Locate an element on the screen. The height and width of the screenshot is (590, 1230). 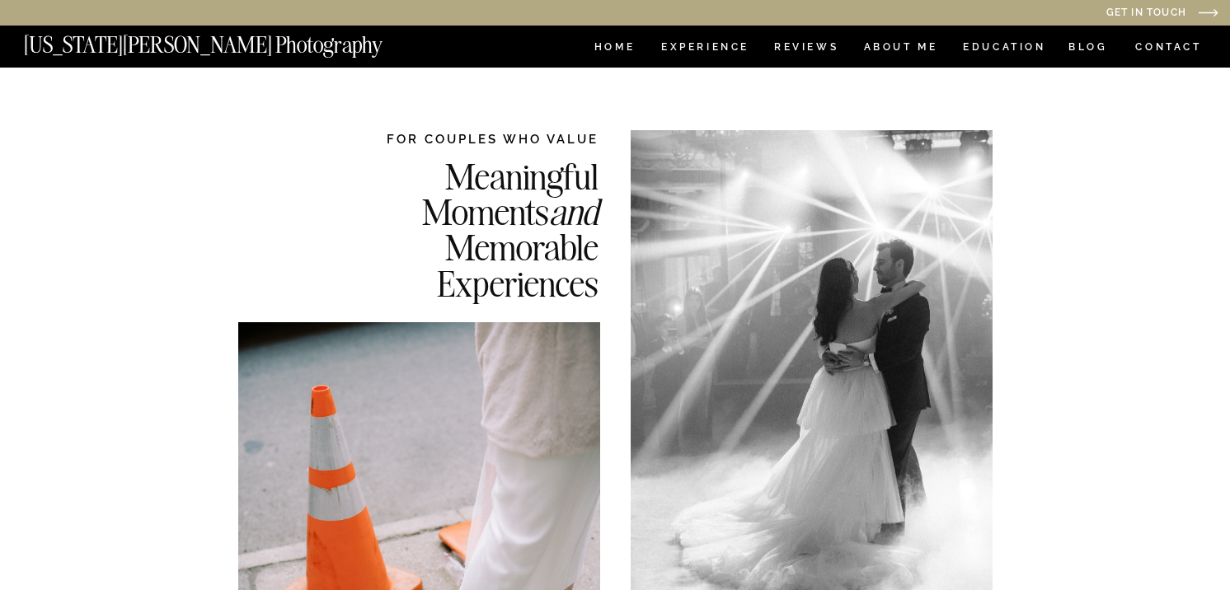
nav: BLOG is located at coordinates (1088, 49).